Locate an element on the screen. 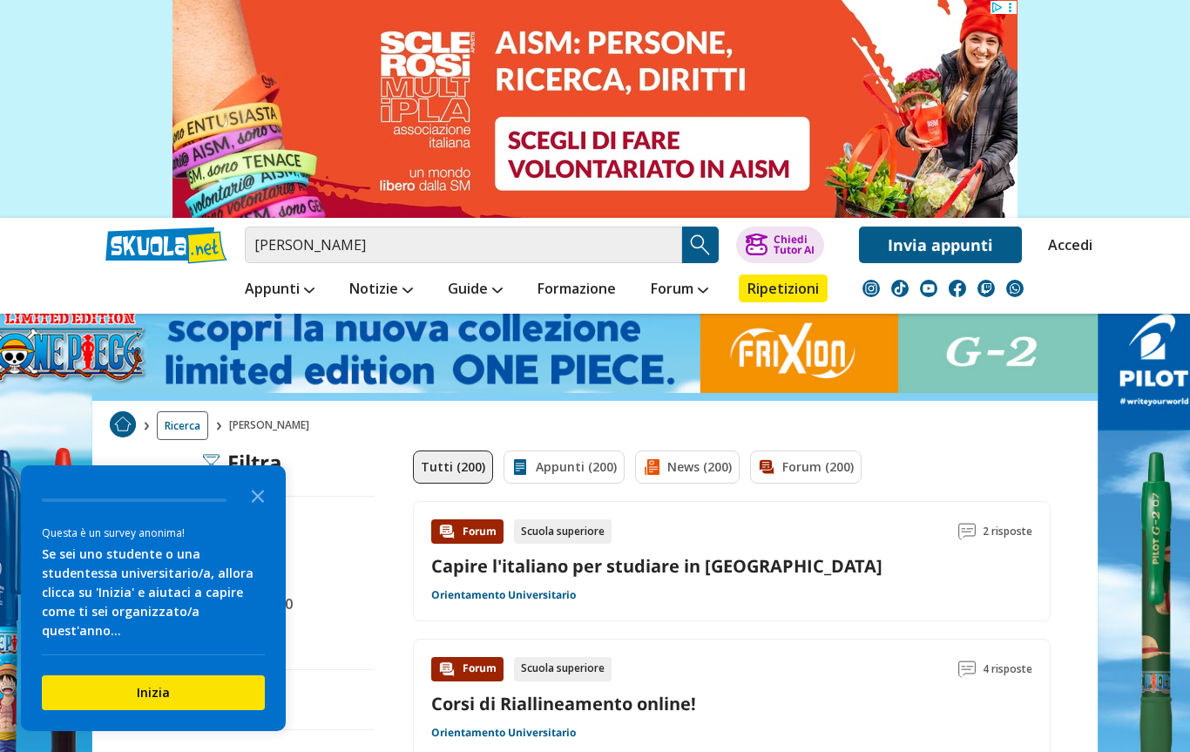 Image resolution: width=1190 pixels, height=752 pixels. img: News filtro contenuto is located at coordinates (652, 467).